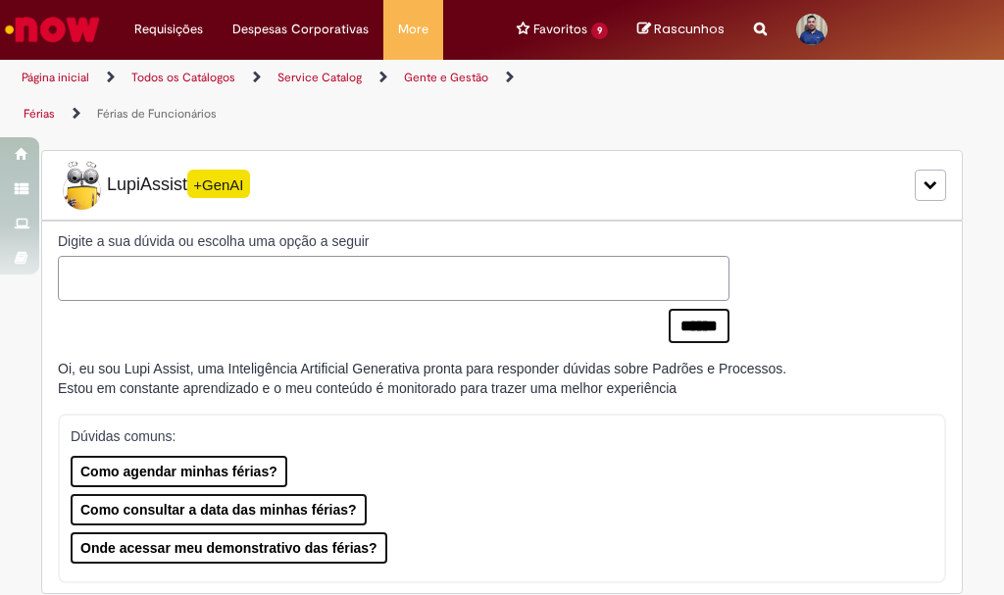 The image size is (1004, 595). Describe the element at coordinates (560, 29) in the screenshot. I see `span: Favoritos` at that location.